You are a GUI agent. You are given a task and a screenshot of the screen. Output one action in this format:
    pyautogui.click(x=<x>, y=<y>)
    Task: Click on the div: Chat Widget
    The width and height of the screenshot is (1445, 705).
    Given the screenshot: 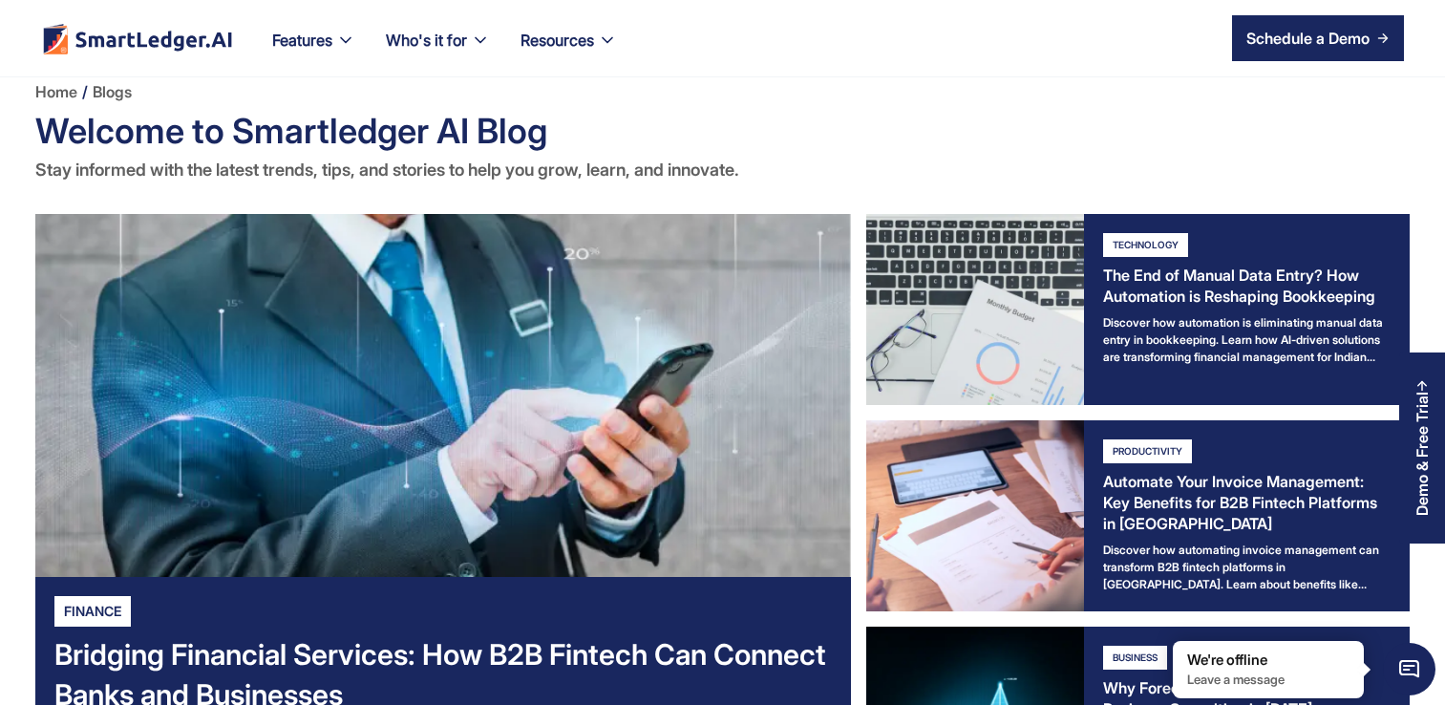 What is the action you would take?
    pyautogui.click(x=1409, y=668)
    